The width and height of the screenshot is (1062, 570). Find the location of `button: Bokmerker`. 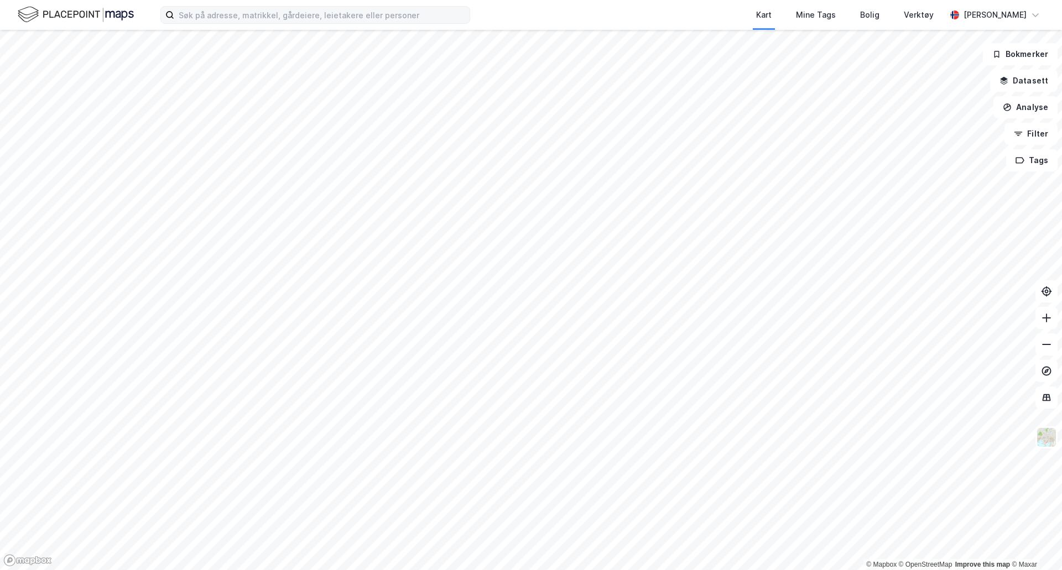

button: Bokmerker is located at coordinates (1020, 54).